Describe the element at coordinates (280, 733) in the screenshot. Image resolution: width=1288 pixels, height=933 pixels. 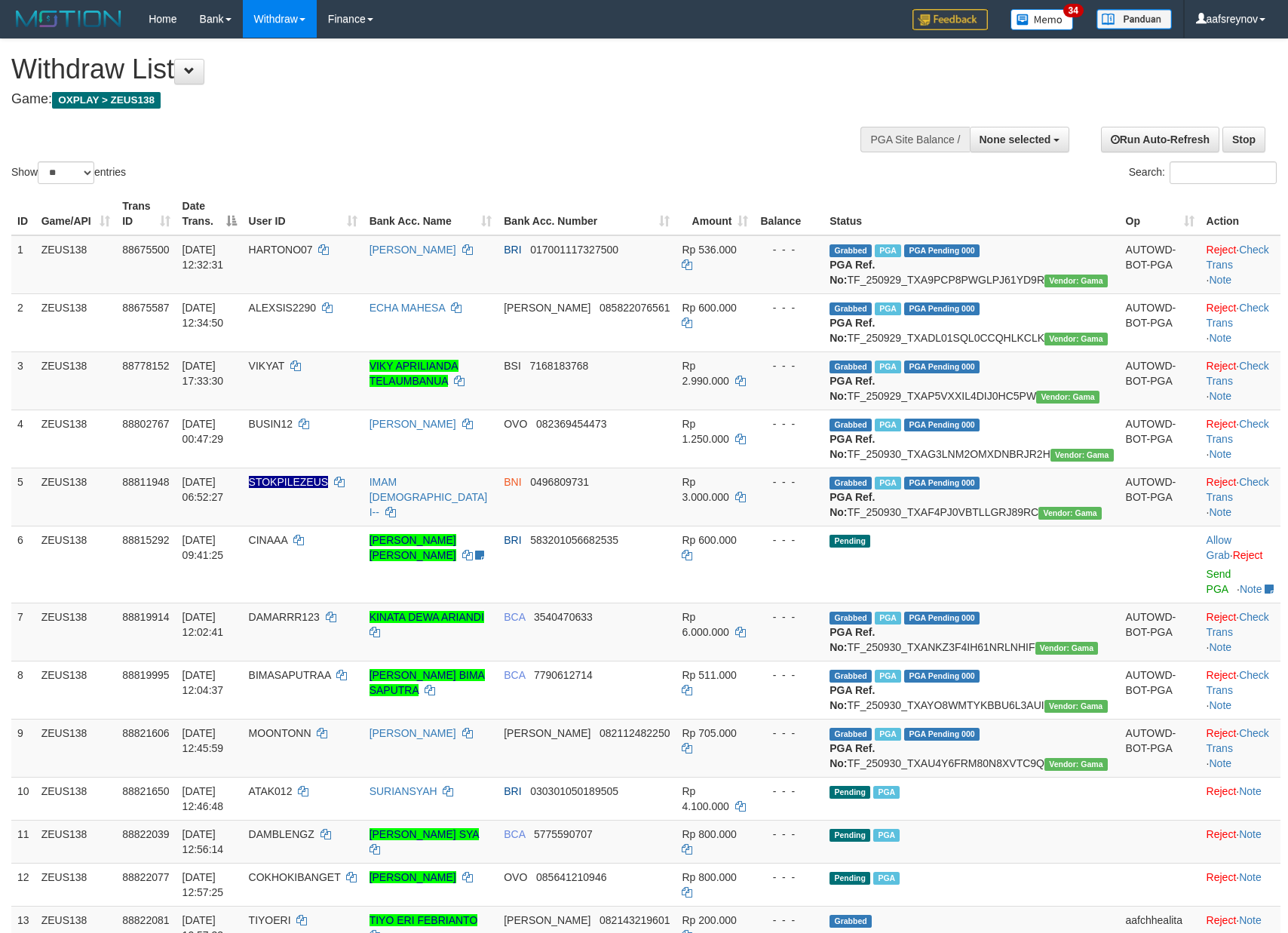
I see `span: MOONTONN` at that location.